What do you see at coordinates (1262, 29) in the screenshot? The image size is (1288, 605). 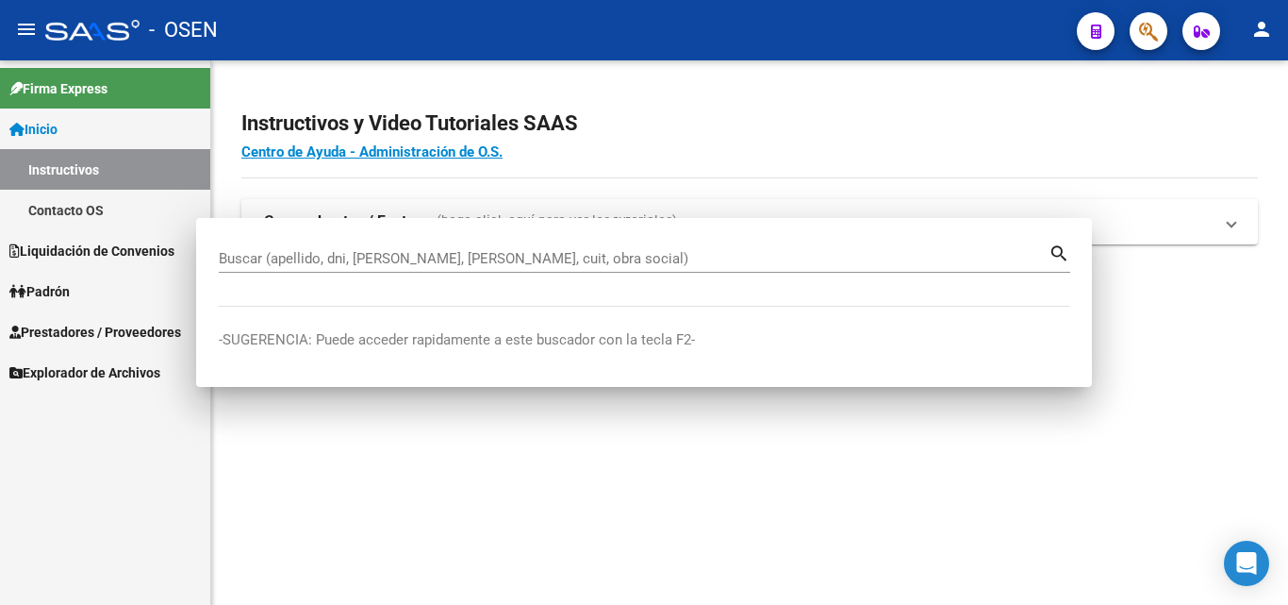 I see `mat-icon: person` at bounding box center [1262, 29].